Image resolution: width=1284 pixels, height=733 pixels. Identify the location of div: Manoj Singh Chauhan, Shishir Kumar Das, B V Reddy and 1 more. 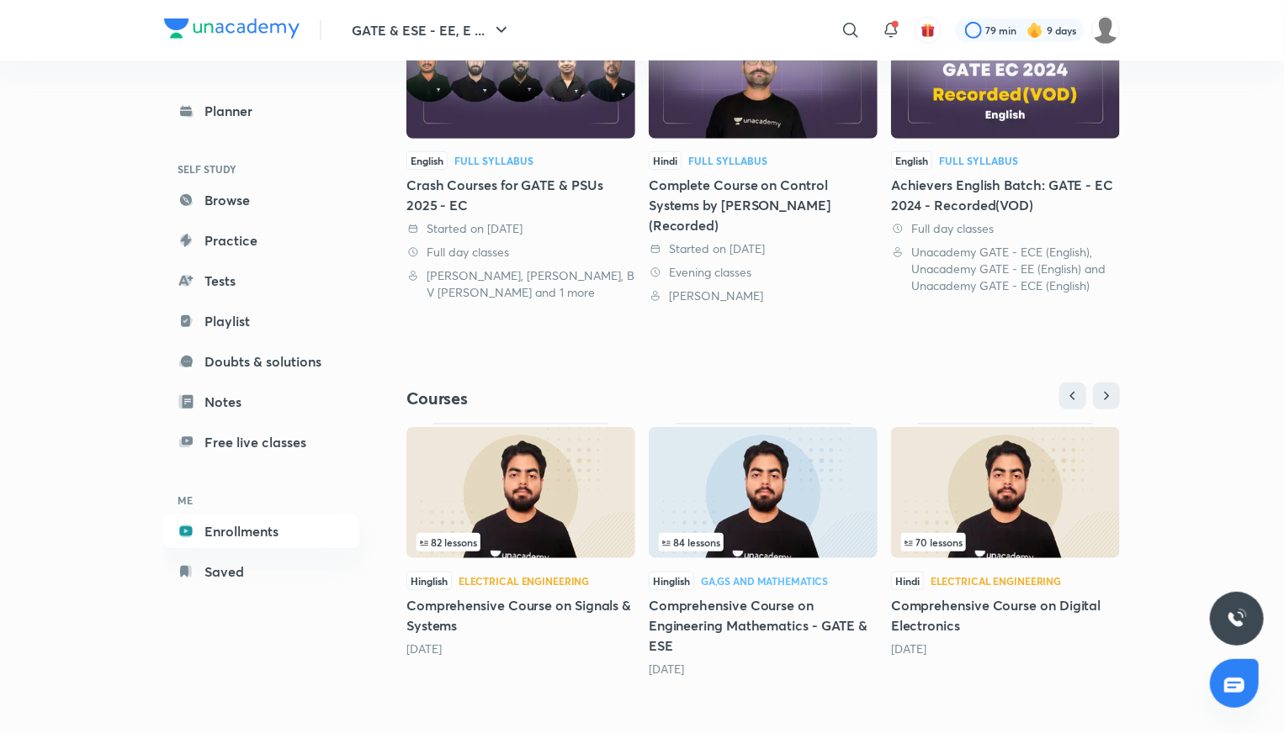
(521, 284).